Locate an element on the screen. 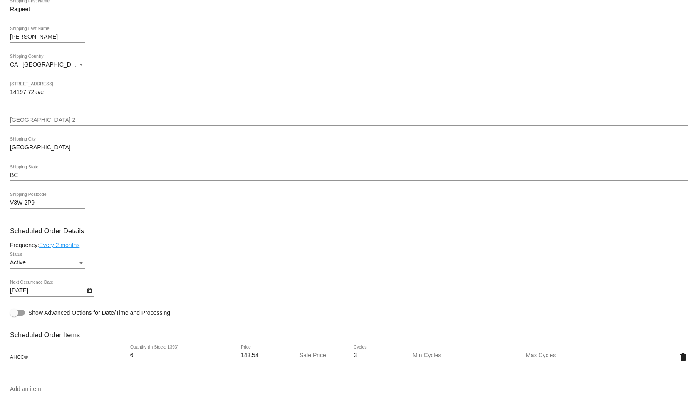 The image size is (698, 393). span: Active is located at coordinates (18, 262).